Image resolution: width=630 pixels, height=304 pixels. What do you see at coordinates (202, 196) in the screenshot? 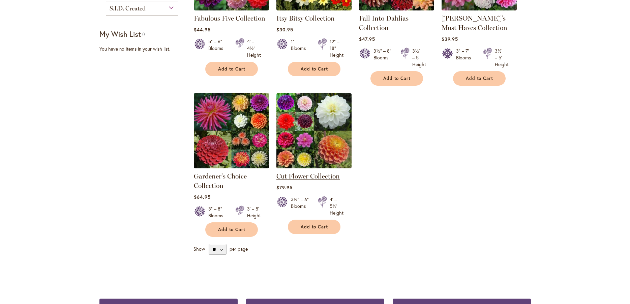
I see `span: $64.95` at bounding box center [202, 196].